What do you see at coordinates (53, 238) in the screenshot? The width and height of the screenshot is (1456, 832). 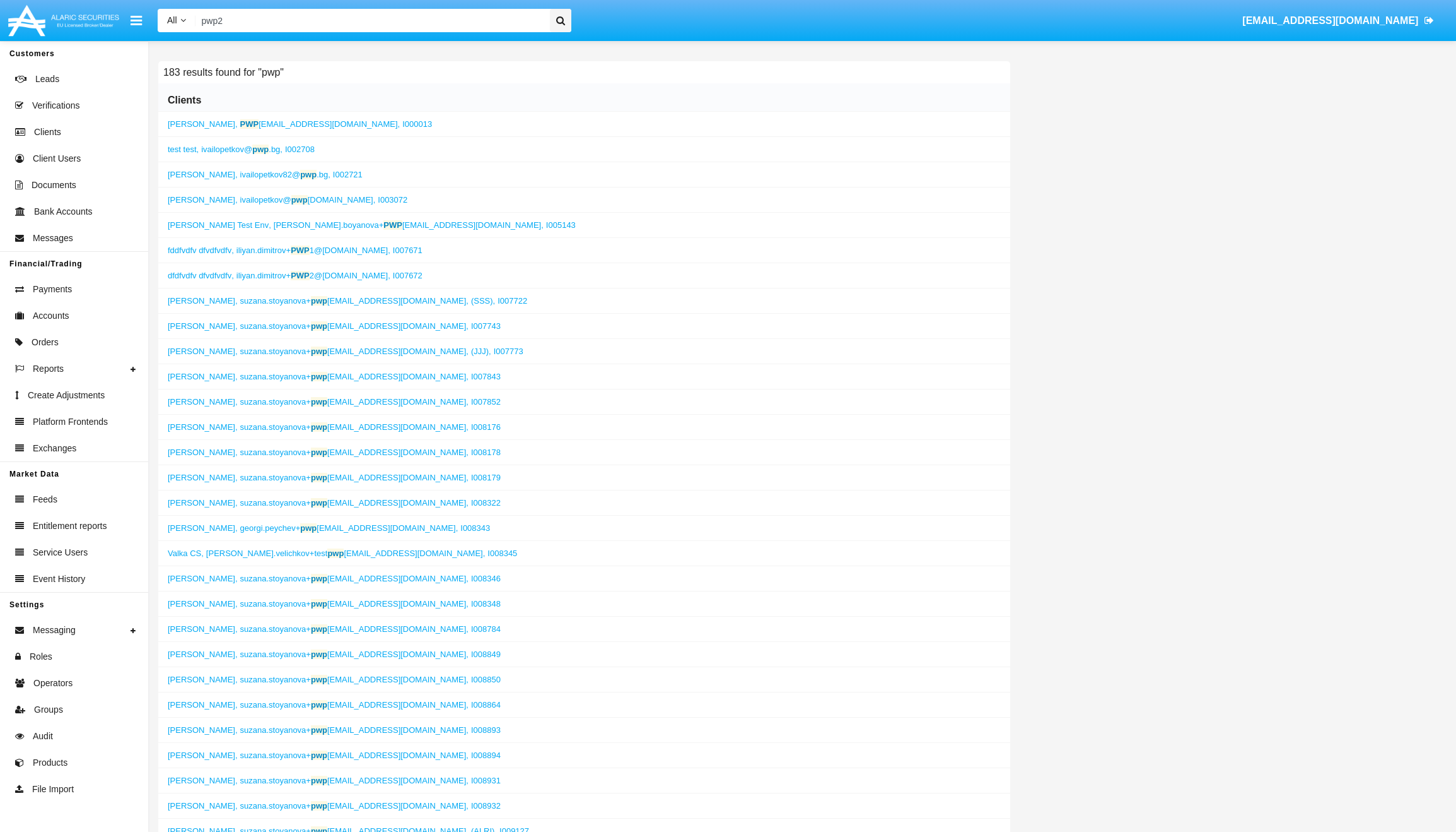 I see `span: Messages` at bounding box center [53, 238].